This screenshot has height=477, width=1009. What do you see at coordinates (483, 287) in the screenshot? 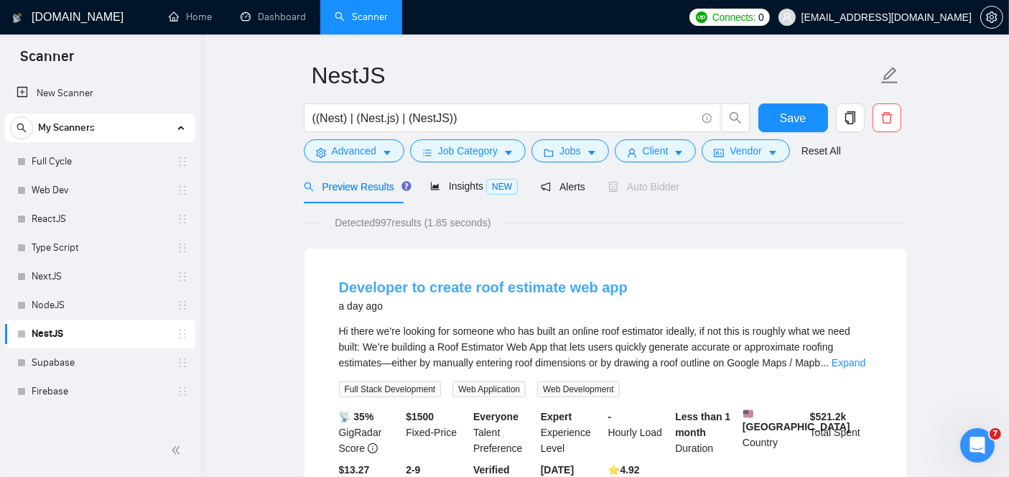
I see `a: Developer to create roof estimate web app` at bounding box center [483, 287].